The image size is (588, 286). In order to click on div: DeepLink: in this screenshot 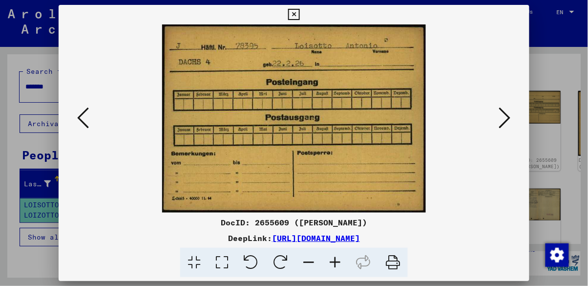, I will do `click(293, 238)`.